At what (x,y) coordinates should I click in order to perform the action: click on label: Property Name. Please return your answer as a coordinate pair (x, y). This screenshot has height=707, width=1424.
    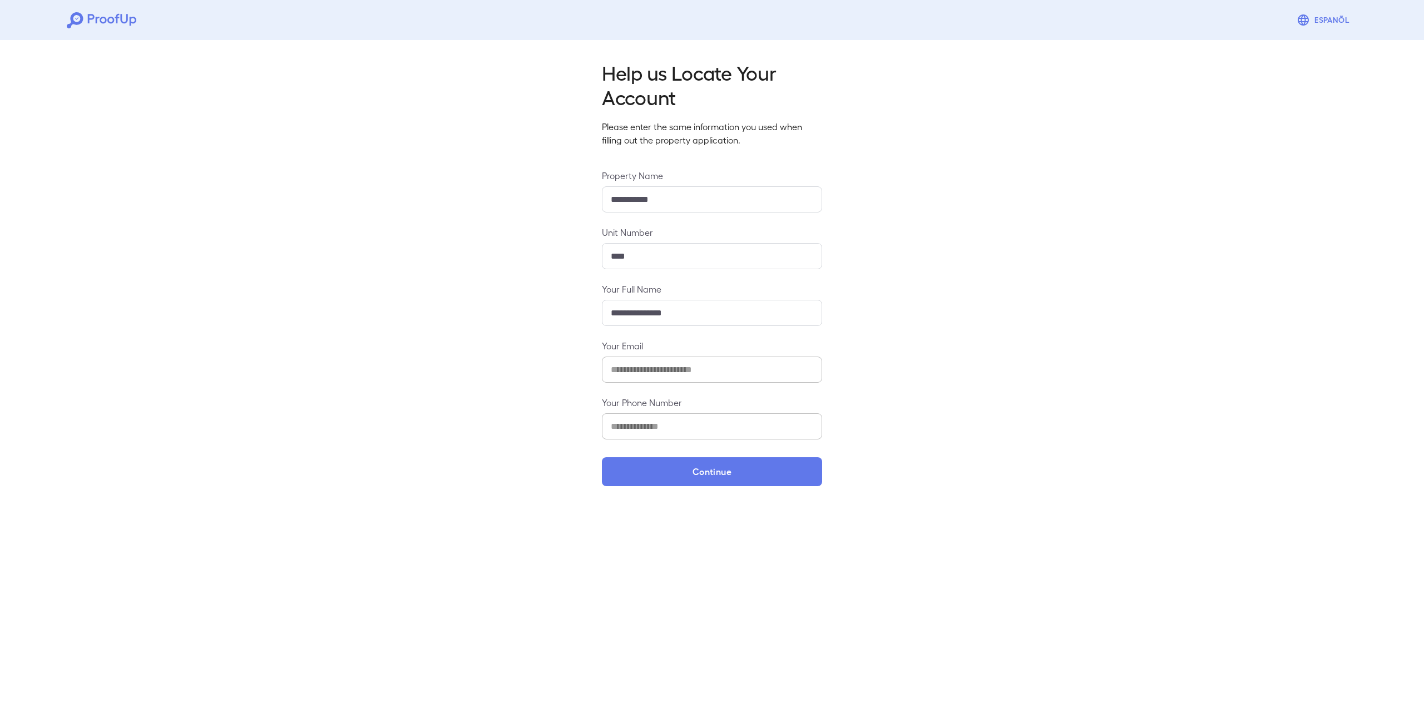
    Looking at the image, I should click on (712, 175).